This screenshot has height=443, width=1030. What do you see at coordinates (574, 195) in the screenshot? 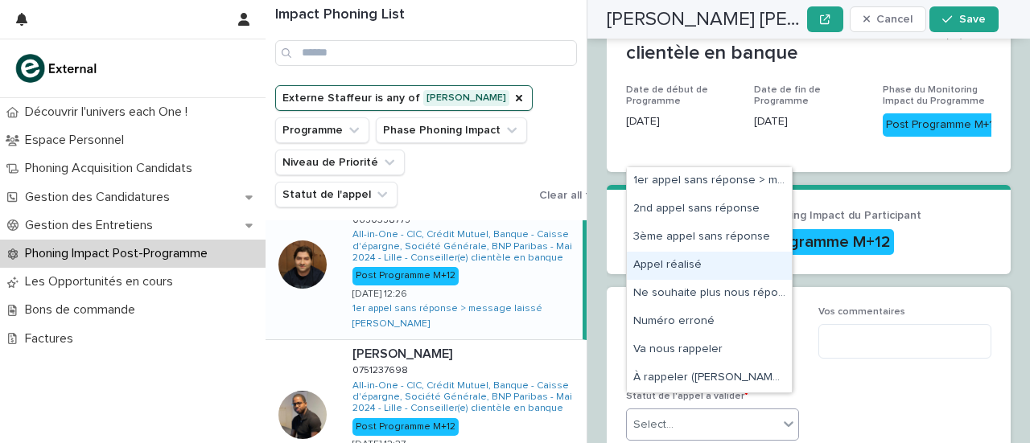
I see `button: Clear all filters` at bounding box center [574, 195].